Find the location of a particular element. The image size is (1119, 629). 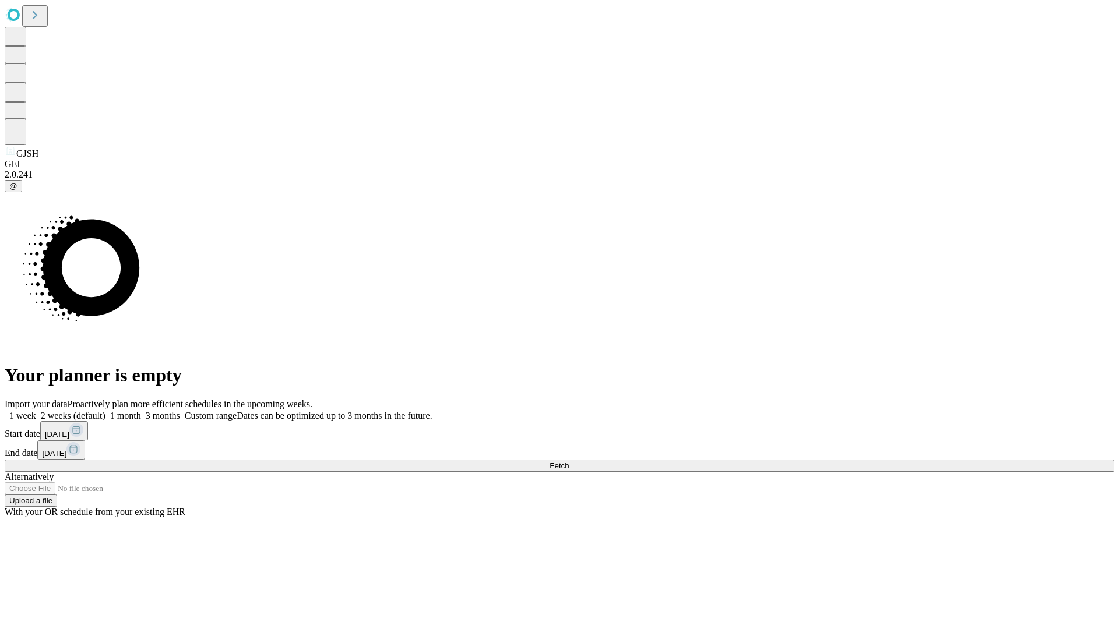

span: With your OR schedule from your existing EHR is located at coordinates (95, 512).